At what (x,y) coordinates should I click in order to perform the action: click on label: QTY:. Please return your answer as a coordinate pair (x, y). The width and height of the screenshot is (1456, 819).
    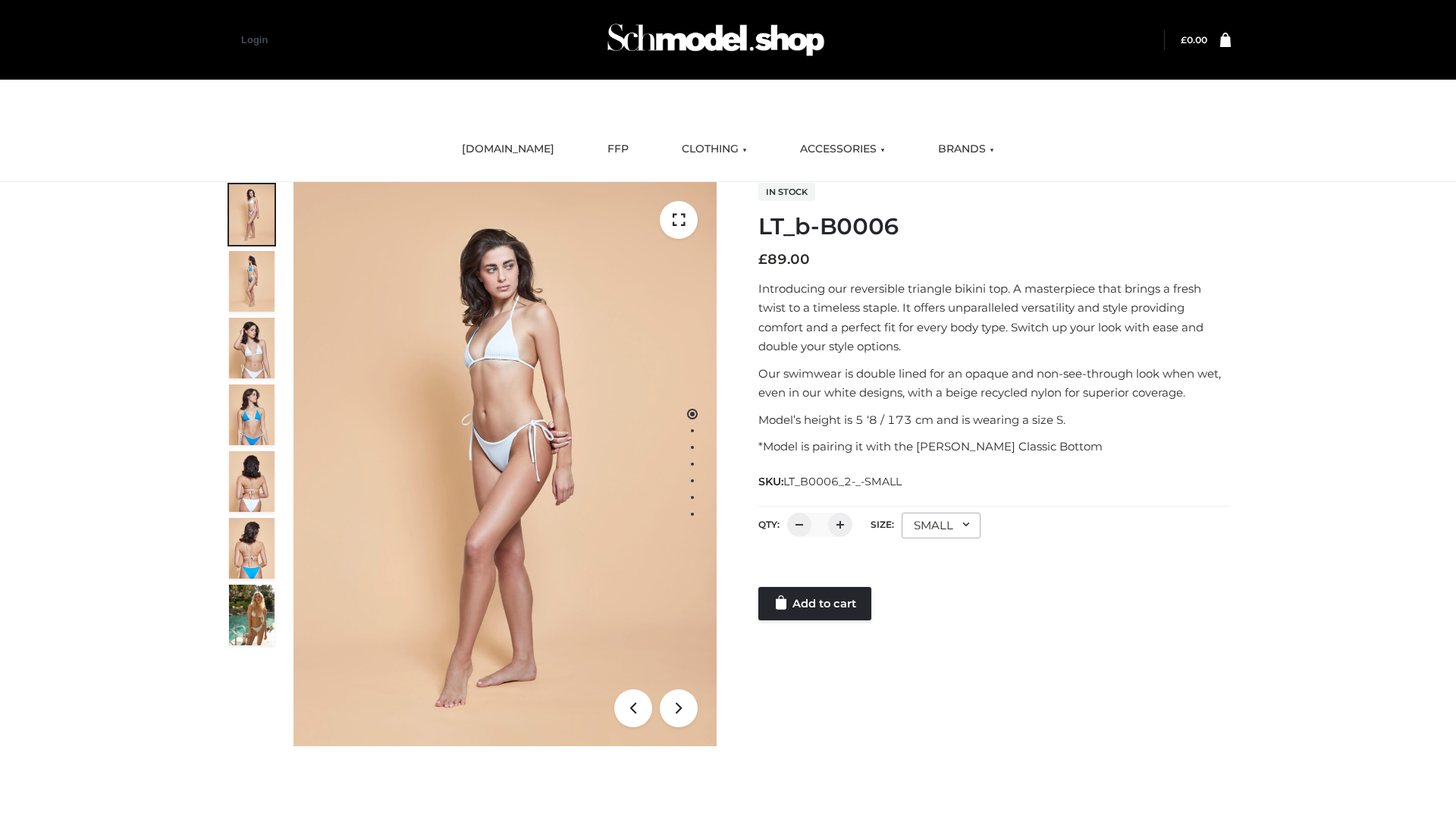
    Looking at the image, I should click on (769, 524).